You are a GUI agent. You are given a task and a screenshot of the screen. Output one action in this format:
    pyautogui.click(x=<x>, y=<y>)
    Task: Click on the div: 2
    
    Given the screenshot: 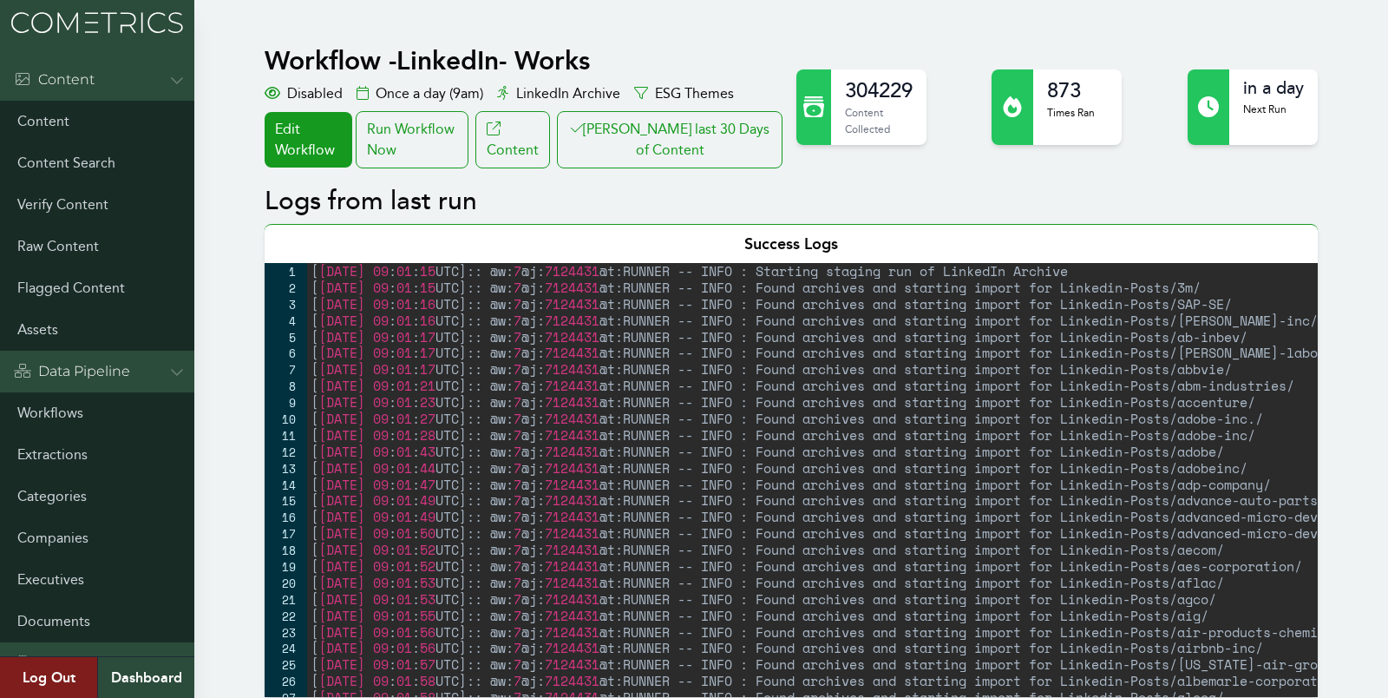 What is the action you would take?
    pyautogui.click(x=285, y=287)
    